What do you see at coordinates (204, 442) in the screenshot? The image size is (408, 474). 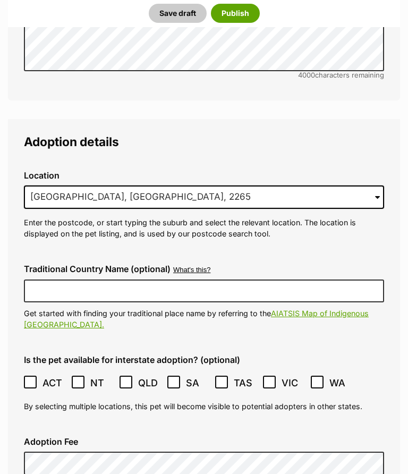 I see `label: Adoption Fee` at bounding box center [204, 442].